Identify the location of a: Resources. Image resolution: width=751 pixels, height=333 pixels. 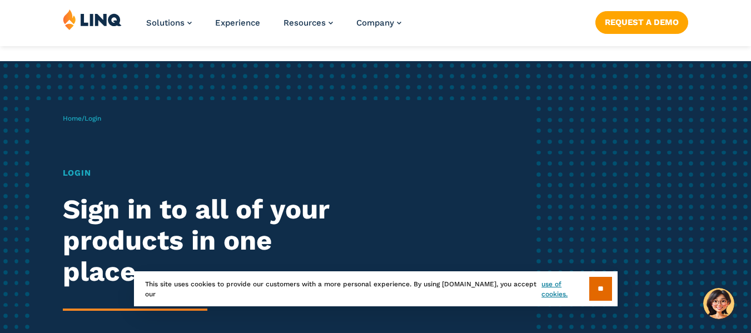
(308, 23).